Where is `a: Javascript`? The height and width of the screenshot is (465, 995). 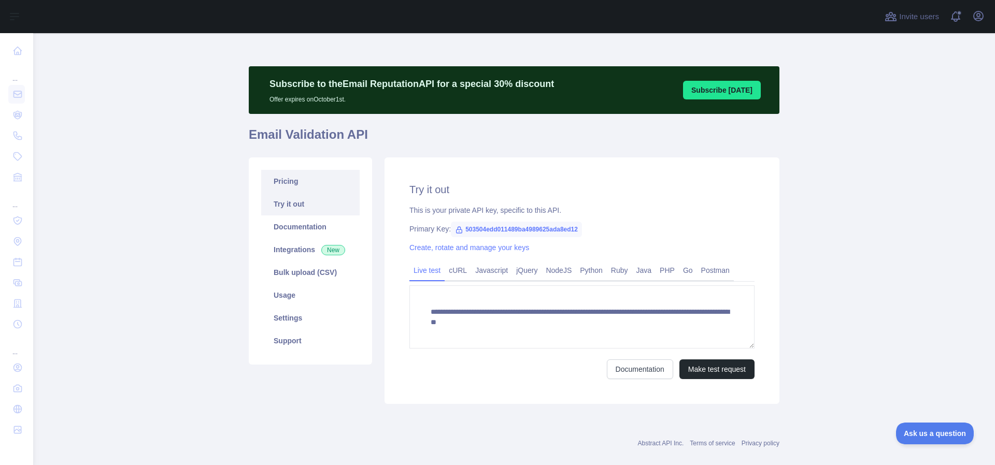
a: Javascript is located at coordinates (491, 271).